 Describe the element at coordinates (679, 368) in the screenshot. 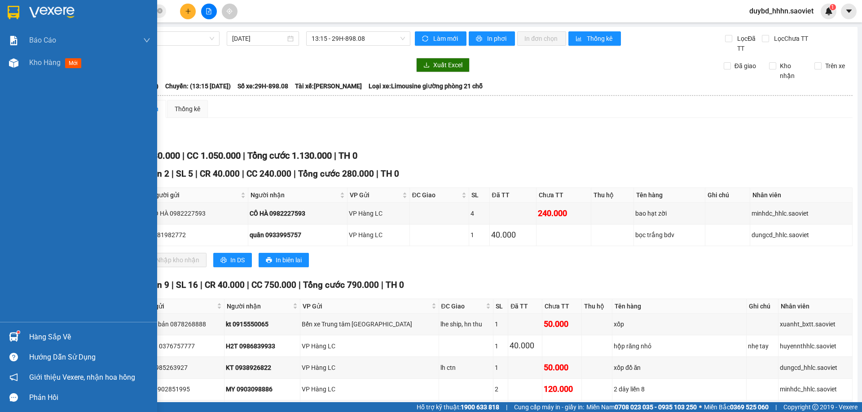

I see `div: xốp đồ ăn` at that location.